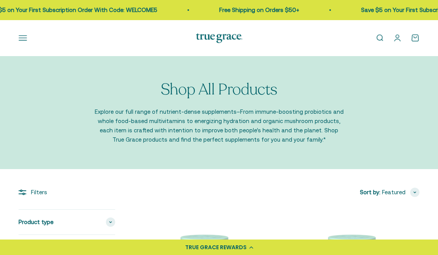 This screenshot has width=438, height=255. Describe the element at coordinates (36, 222) in the screenshot. I see `span: Product type` at that location.